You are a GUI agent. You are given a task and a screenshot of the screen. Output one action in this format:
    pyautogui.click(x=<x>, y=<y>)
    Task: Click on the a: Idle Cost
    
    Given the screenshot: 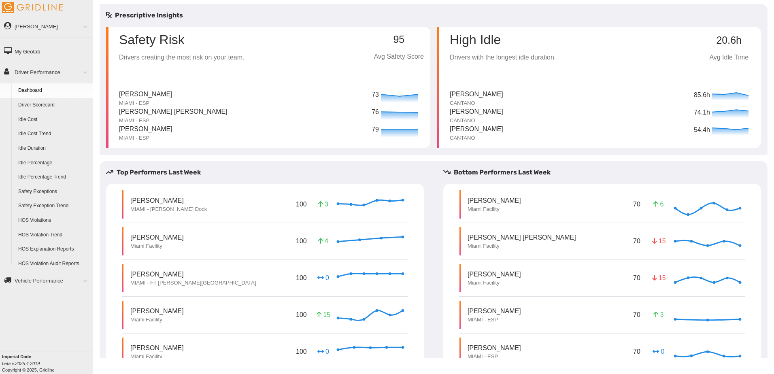 What is the action you would take?
    pyautogui.click(x=54, y=120)
    